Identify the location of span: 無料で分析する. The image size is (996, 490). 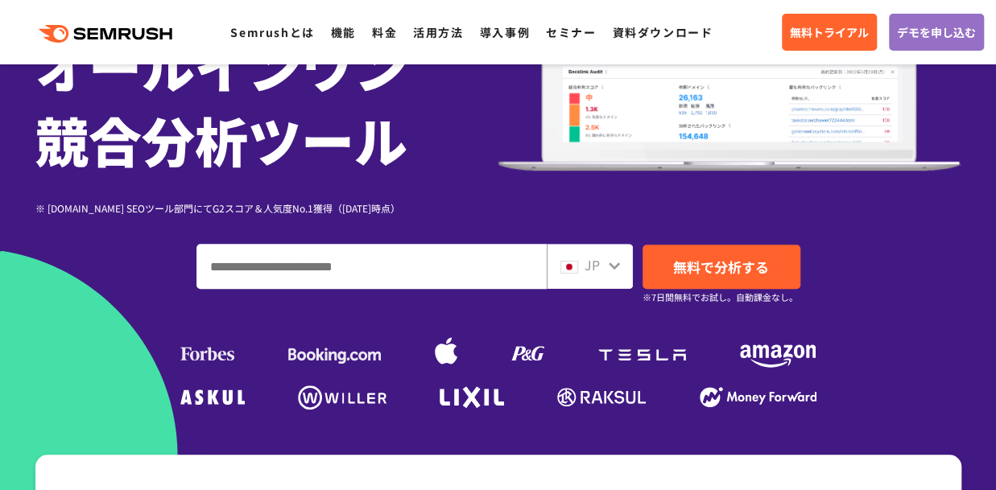
(721, 266).